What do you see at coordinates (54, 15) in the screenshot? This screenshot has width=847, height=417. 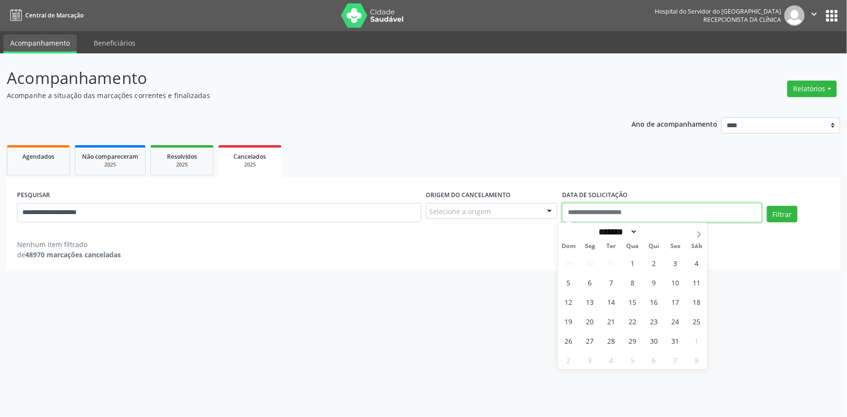 I see `span: Central de Marcação` at bounding box center [54, 15].